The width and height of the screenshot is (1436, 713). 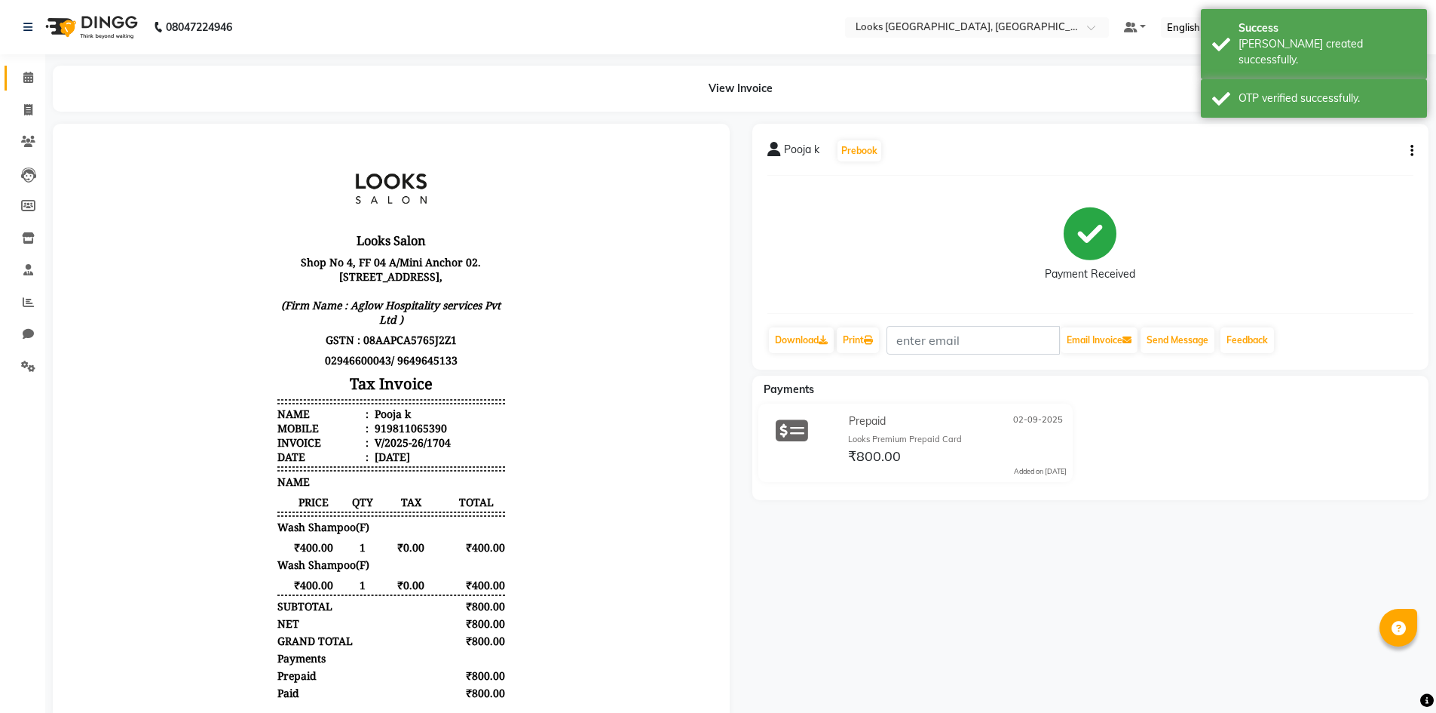 What do you see at coordinates (343, 363) in the screenshot?
I see `span: TAX` at bounding box center [343, 363].